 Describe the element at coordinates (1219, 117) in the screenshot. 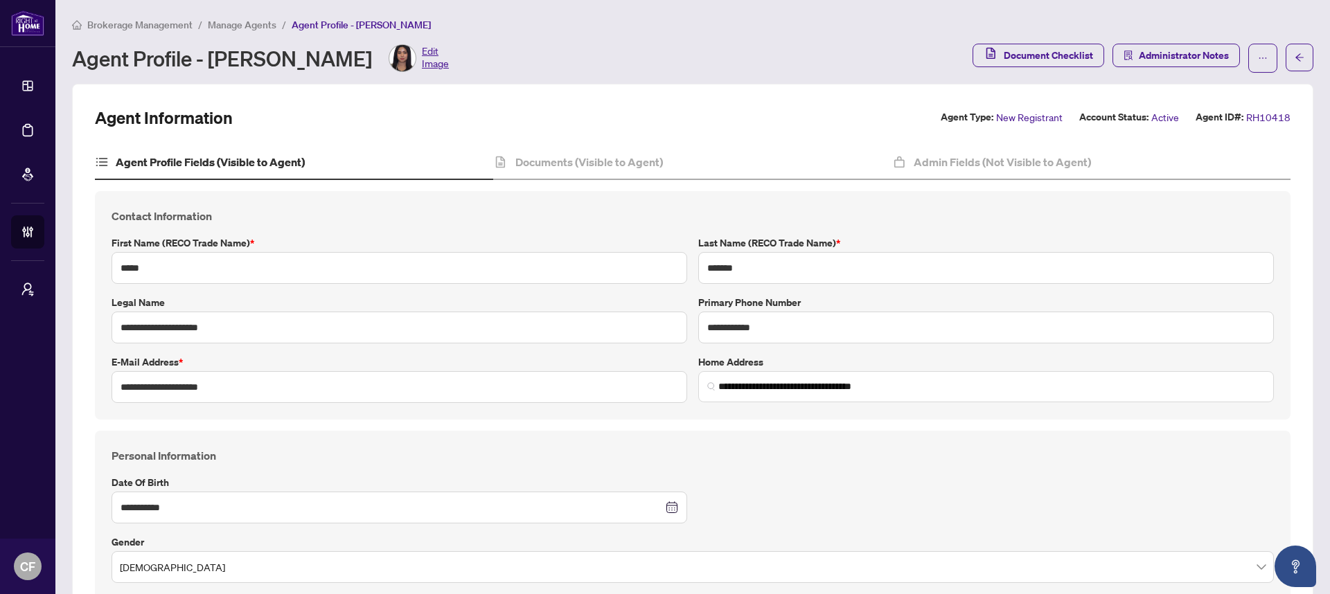

I see `label: Agent ID#:` at that location.